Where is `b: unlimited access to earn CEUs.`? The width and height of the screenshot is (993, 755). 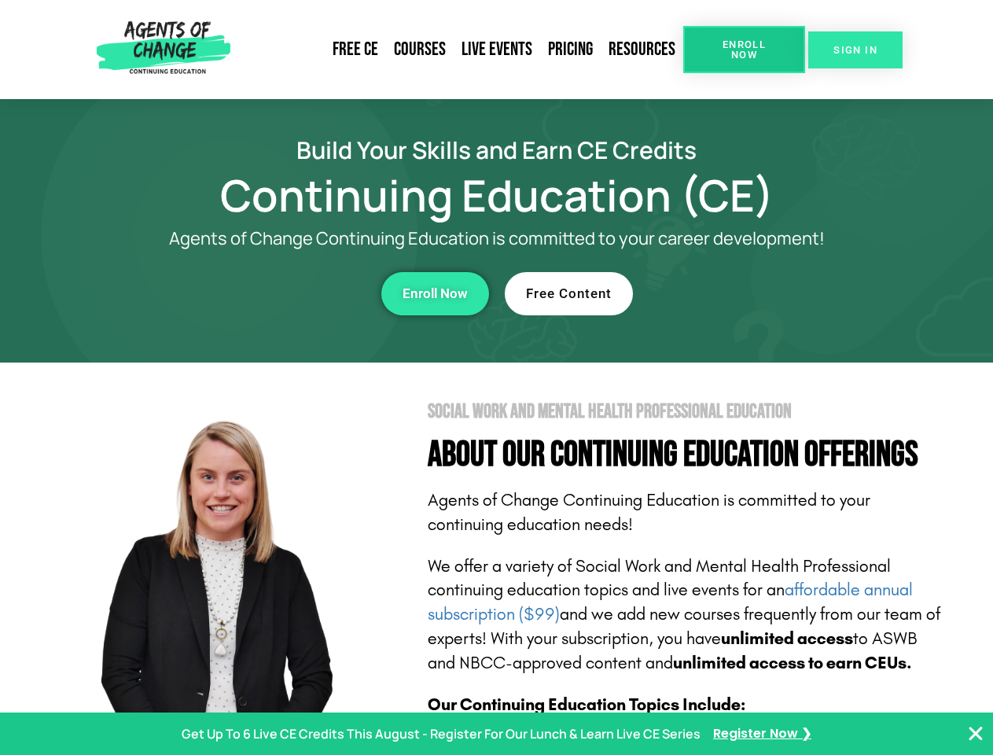 b: unlimited access to earn CEUs. is located at coordinates (793, 663).